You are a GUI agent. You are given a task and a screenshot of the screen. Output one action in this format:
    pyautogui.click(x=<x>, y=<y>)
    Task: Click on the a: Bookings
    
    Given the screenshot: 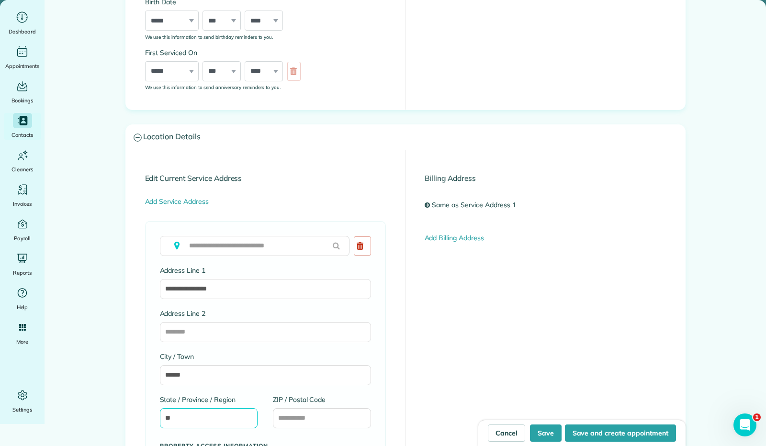 What is the action you would take?
    pyautogui.click(x=22, y=92)
    